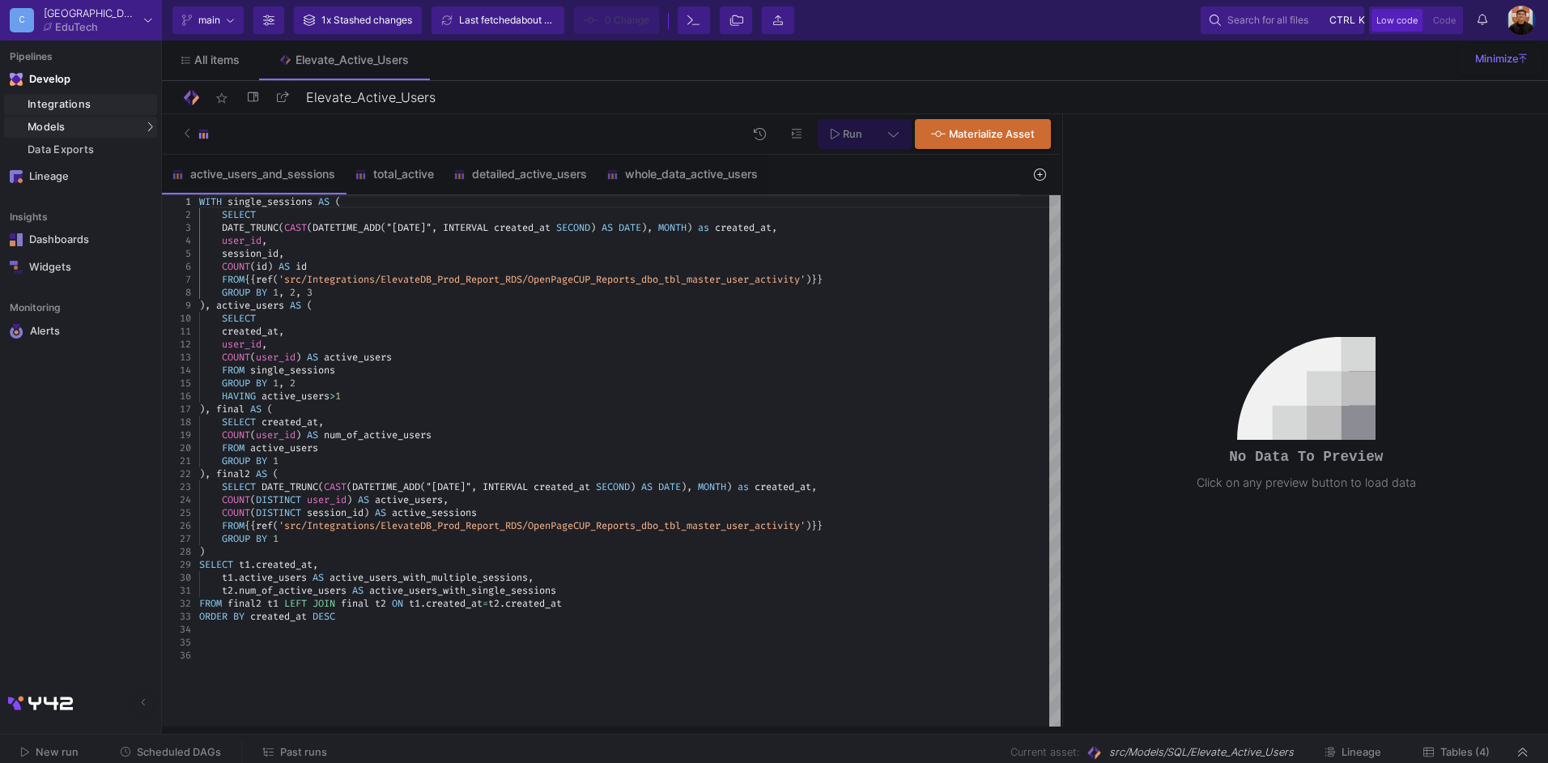  I want to click on img: bg52tvgs8dxfpOhHYAd0g09LCcAxm85PnUXHwHyc.png, so click(1521, 20).